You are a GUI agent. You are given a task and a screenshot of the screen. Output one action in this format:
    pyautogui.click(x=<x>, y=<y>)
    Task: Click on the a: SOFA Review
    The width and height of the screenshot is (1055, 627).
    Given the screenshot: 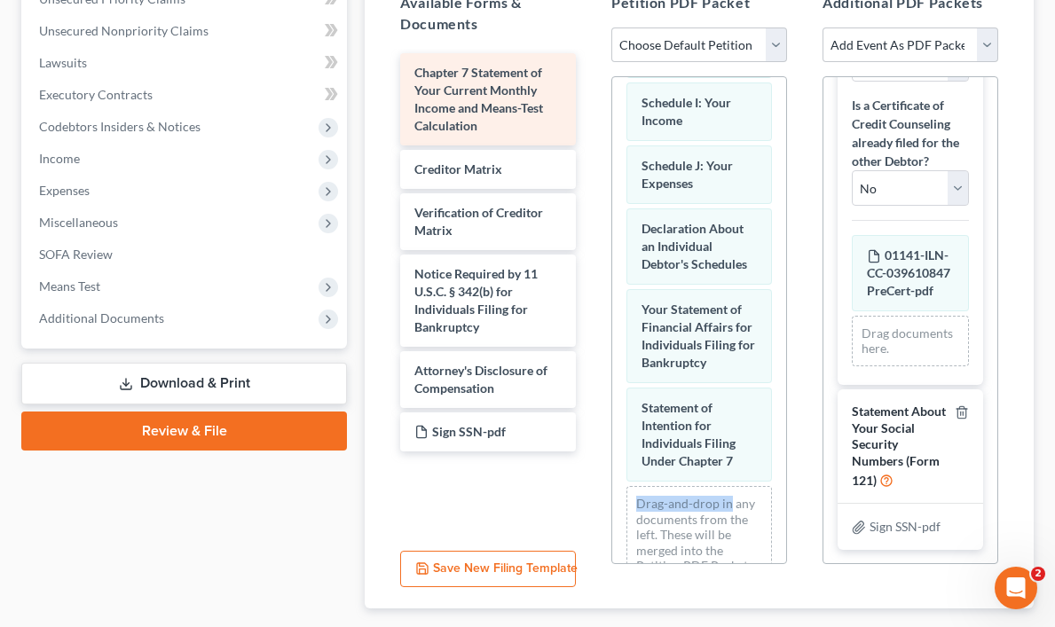 What is the action you would take?
    pyautogui.click(x=185, y=255)
    